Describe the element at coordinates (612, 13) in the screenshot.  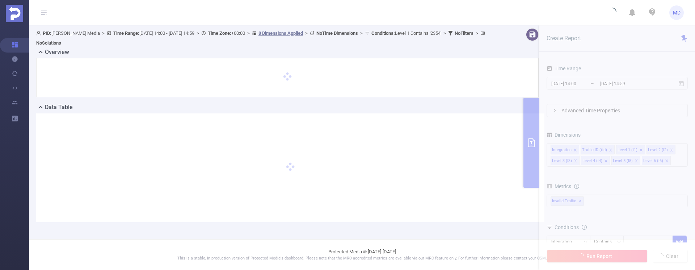
I see `i: icon: loading` at that location.